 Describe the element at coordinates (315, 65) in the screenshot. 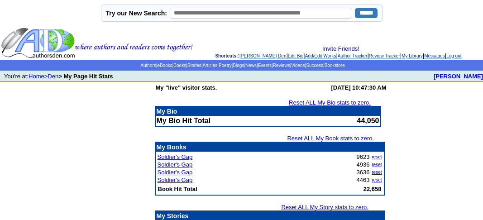

I see `a: Success` at that location.